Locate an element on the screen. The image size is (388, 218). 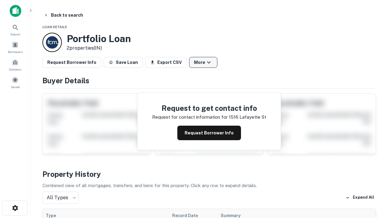
div: Saved is located at coordinates (15, 82).